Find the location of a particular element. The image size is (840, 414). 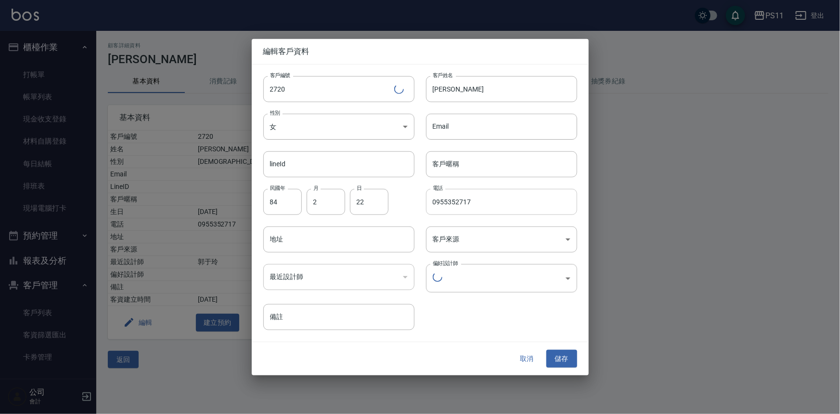

label: 月 is located at coordinates (316, 188).